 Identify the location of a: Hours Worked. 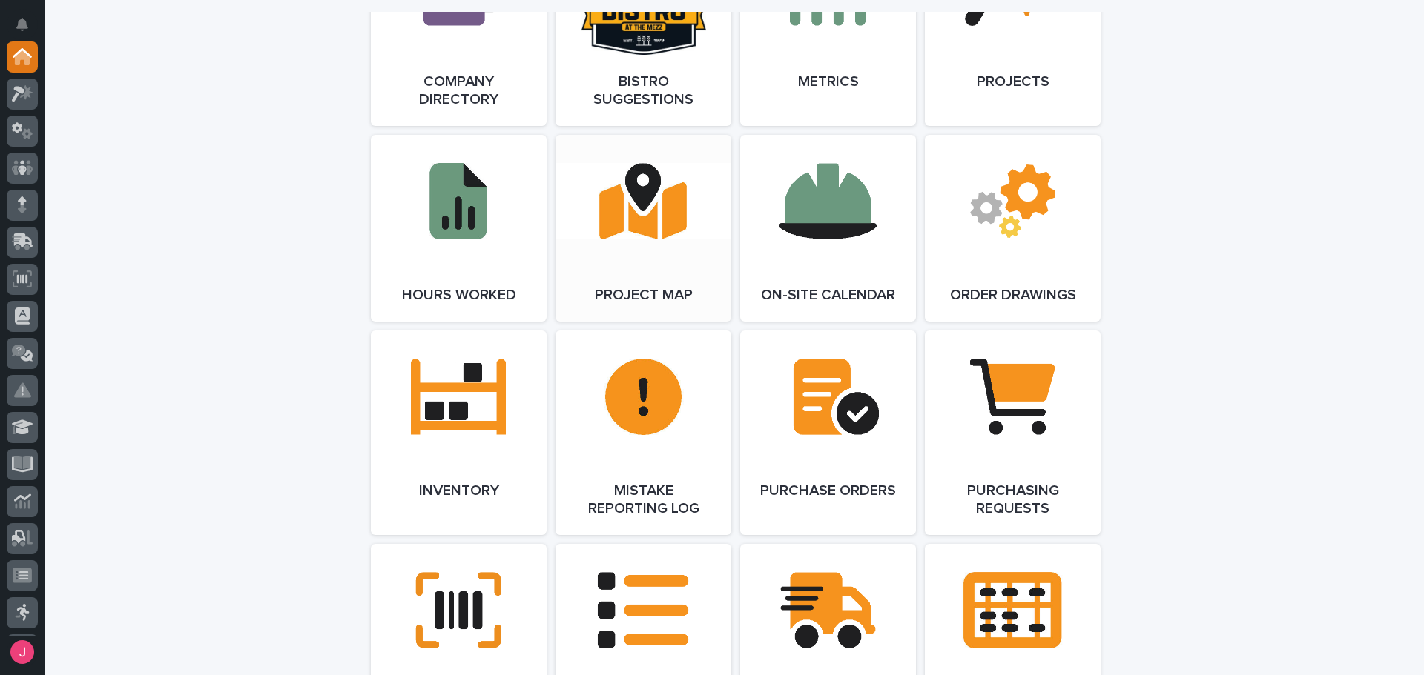
(458, 228).